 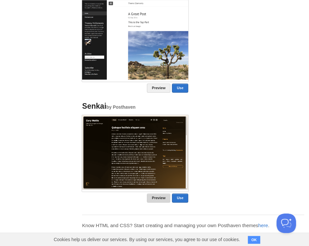 What do you see at coordinates (135, 106) in the screenshot?
I see `h4: Senkai` at bounding box center [135, 106].